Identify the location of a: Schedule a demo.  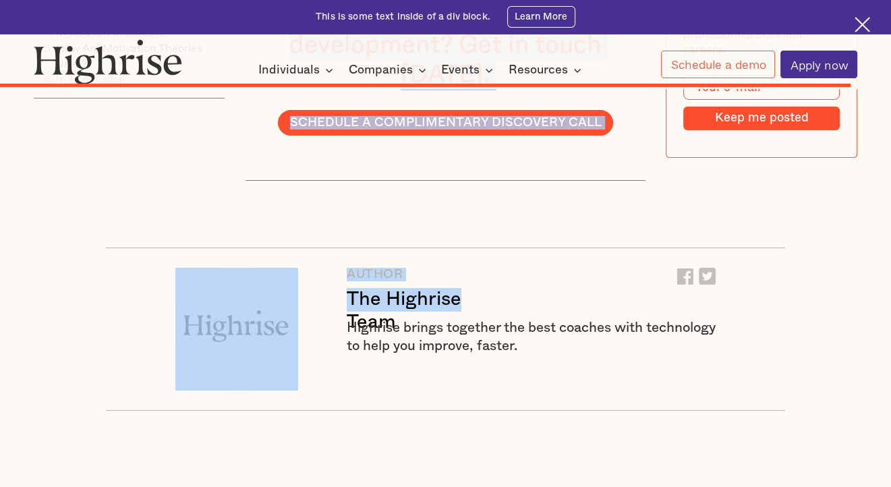
(718, 64).